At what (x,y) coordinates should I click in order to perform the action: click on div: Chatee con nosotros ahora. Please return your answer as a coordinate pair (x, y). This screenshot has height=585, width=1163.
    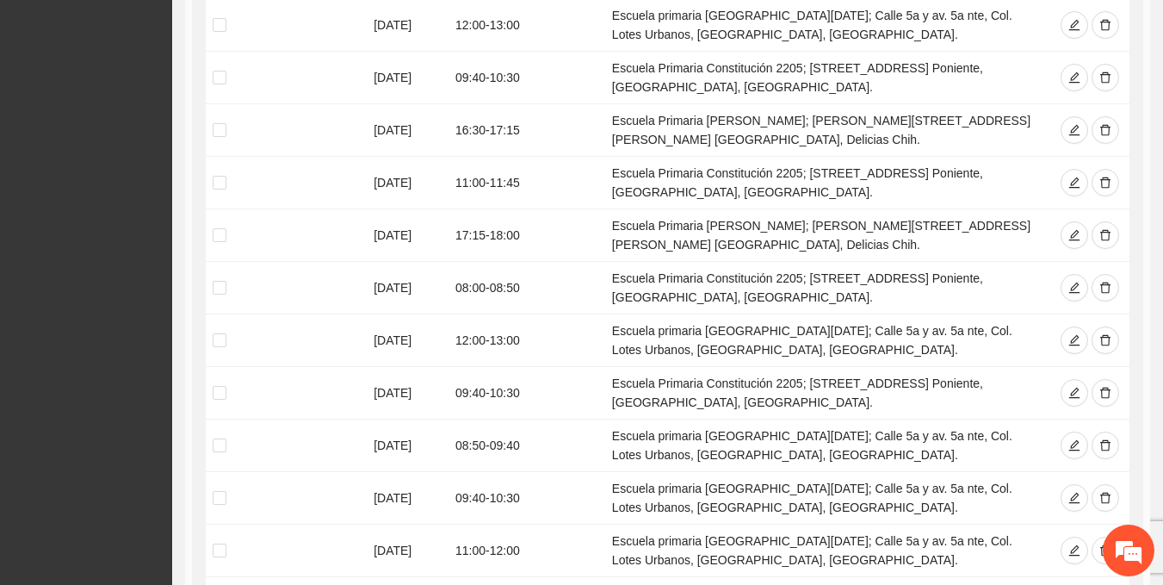
    Looking at the image, I should click on (189, 99).